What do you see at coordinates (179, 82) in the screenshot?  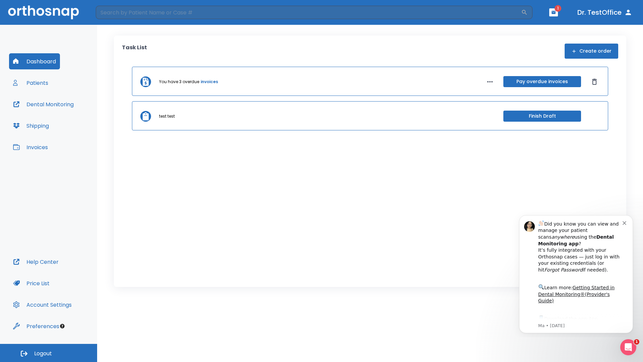 I see `p: You have 3 overdue` at bounding box center [179, 82].